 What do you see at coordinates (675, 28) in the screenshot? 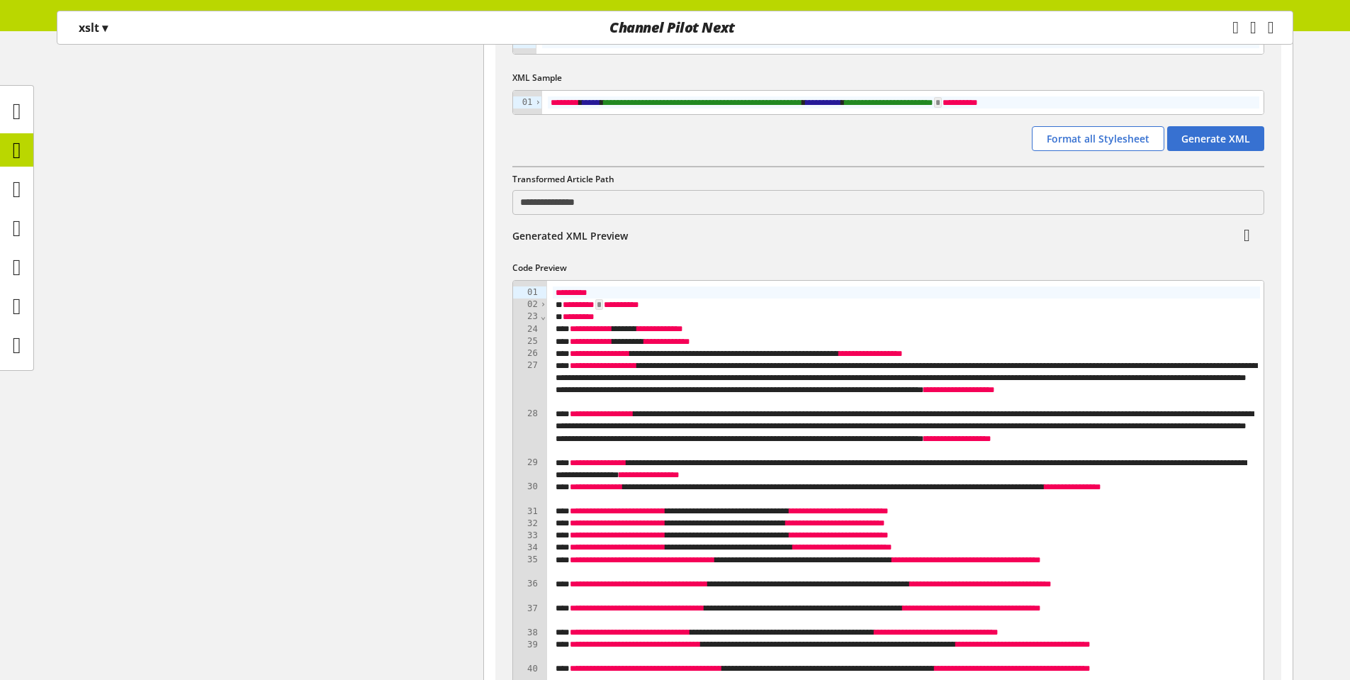
I see `nav: main navigation` at bounding box center [675, 28].